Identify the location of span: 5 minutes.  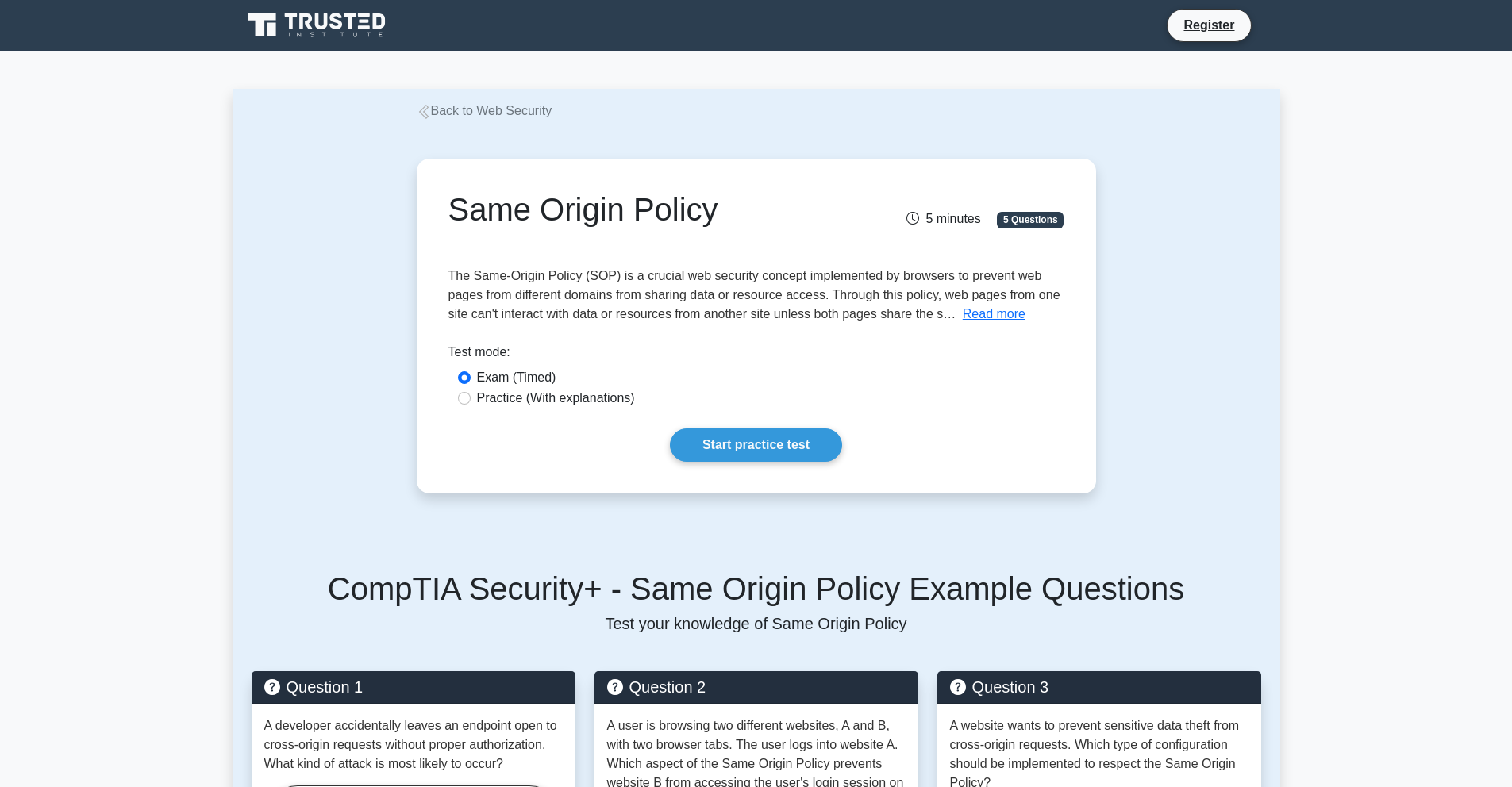
(942, 218).